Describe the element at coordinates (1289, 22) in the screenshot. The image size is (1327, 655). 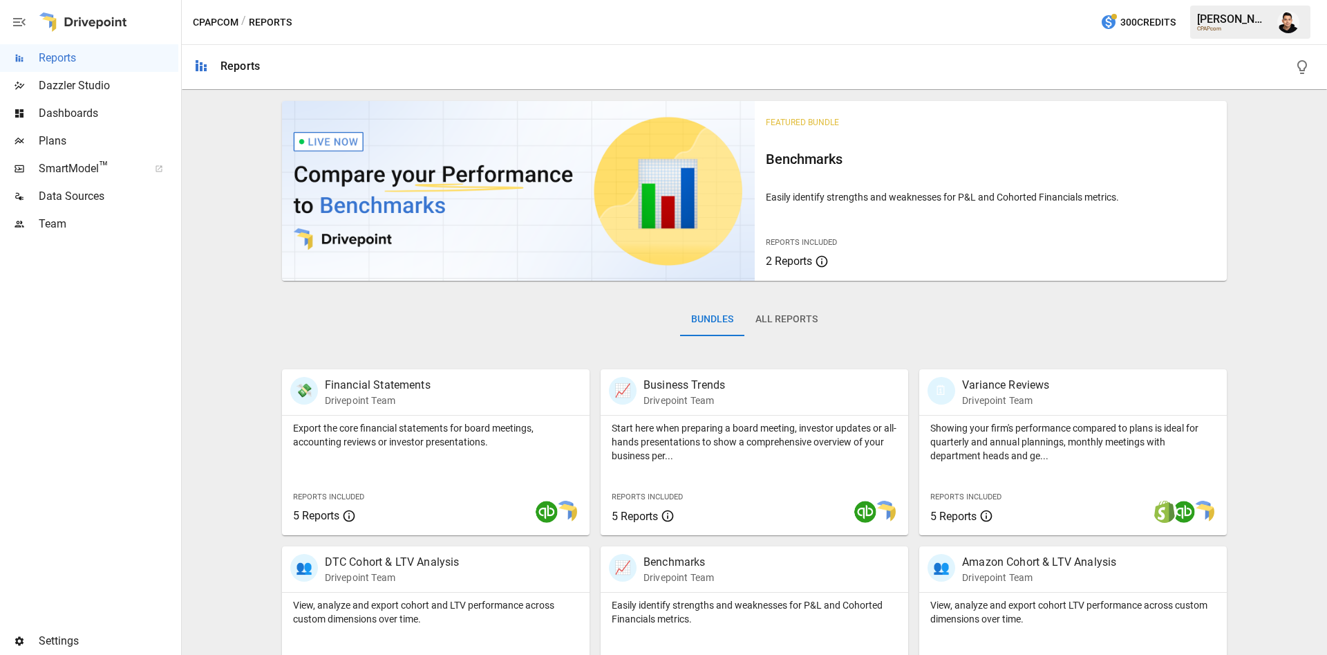
I see `div: Francisco Sanchez` at that location.